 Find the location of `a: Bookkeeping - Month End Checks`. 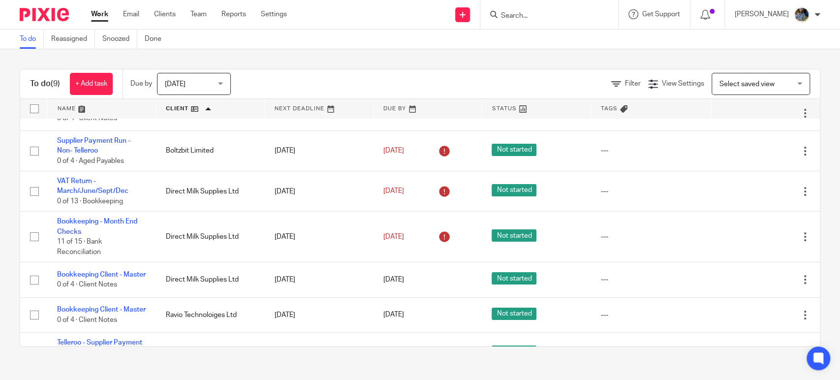

a: Bookkeeping - Month End Checks is located at coordinates (97, 226).